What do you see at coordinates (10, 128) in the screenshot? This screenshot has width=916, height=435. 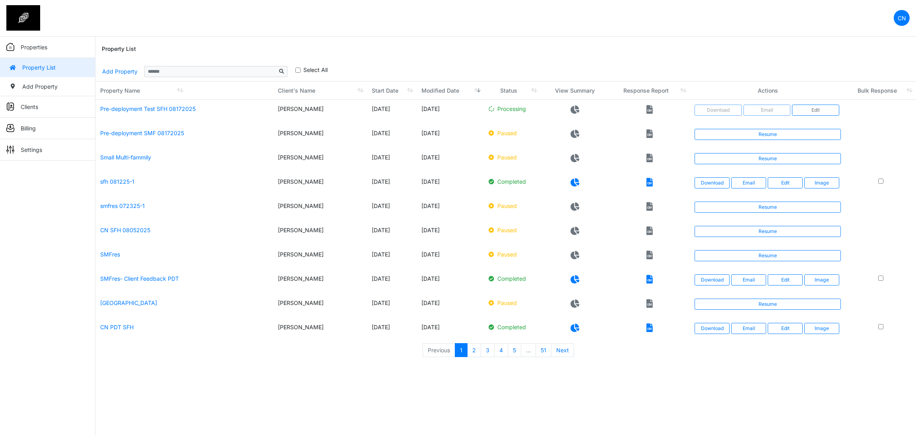 I see `img: sidemenu_billing.png` at bounding box center [10, 128].